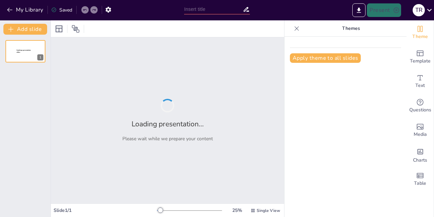  Describe the element at coordinates (268, 210) in the screenshot. I see `span: Single View` at that location.